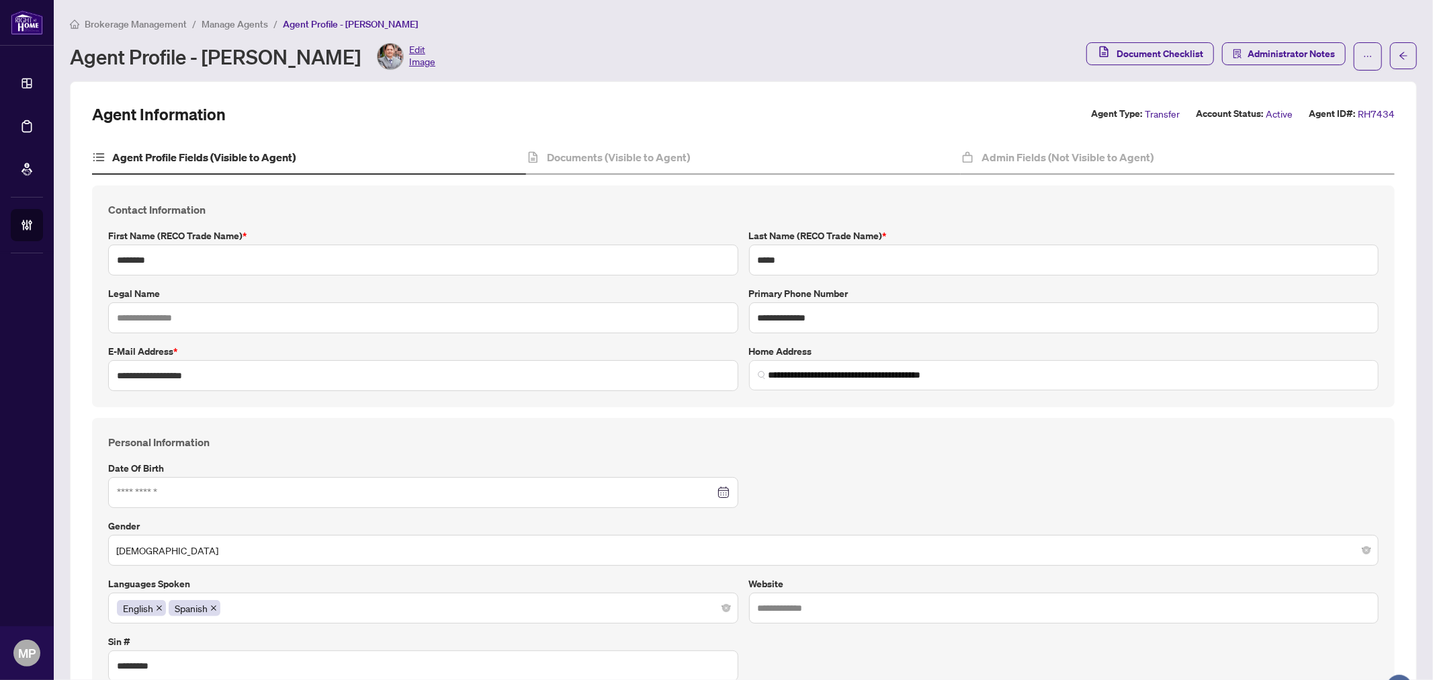 This screenshot has height=680, width=1433. What do you see at coordinates (1064, 294) in the screenshot?
I see `label: Primary Phone Number` at bounding box center [1064, 294].